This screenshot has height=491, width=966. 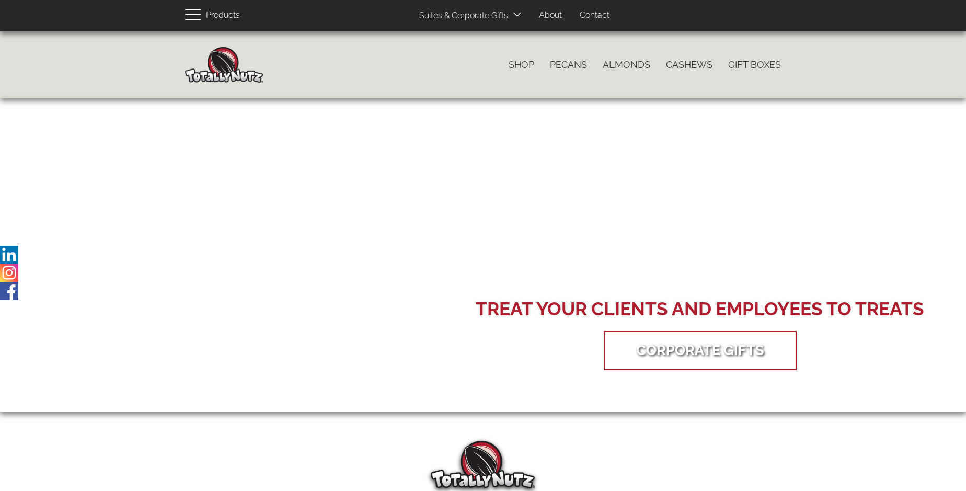 I want to click on a: Pecans, so click(x=568, y=65).